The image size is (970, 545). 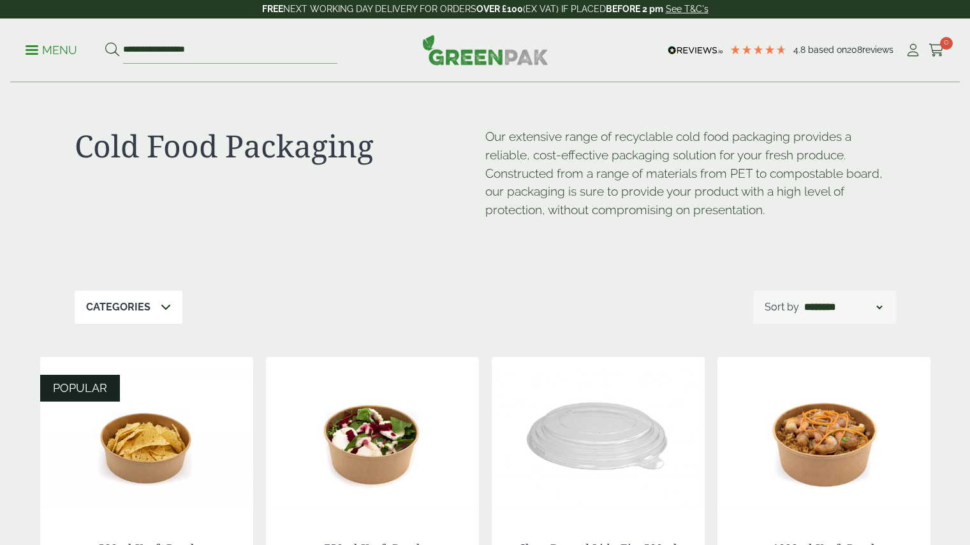 What do you see at coordinates (843, 308) in the screenshot?
I see `select: Shop order` at bounding box center [843, 308].